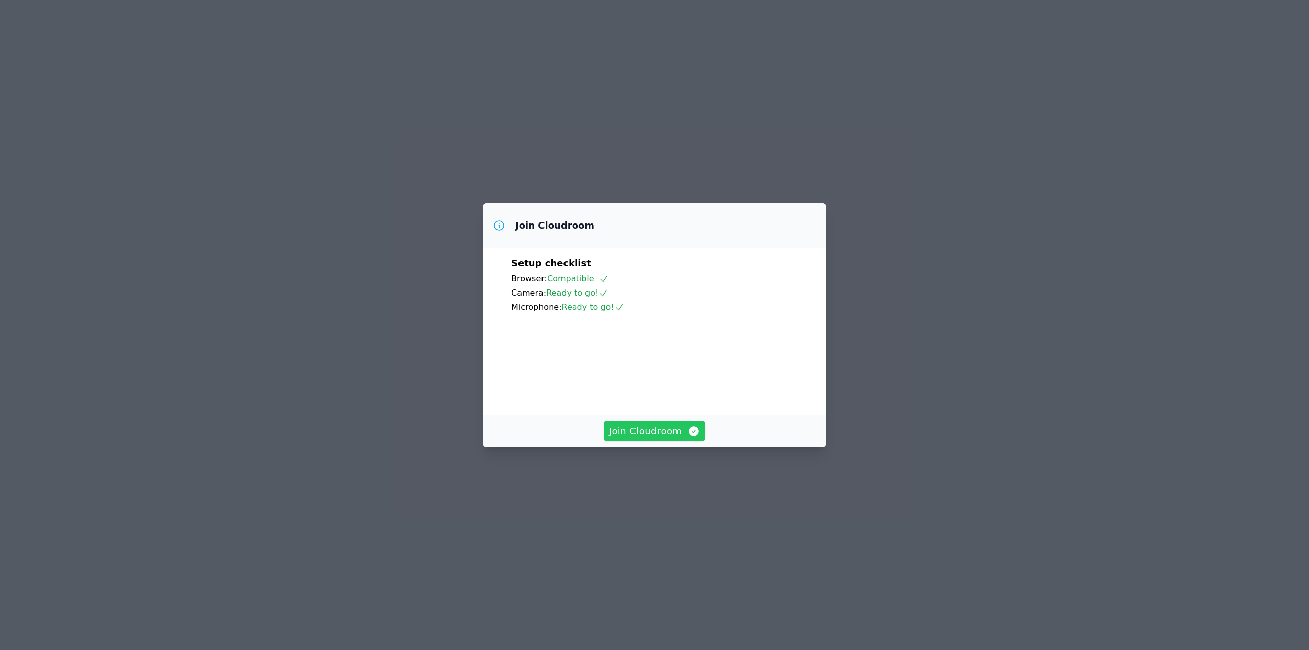 Image resolution: width=1309 pixels, height=650 pixels. What do you see at coordinates (551, 263) in the screenshot?
I see `span: Setup checklist` at bounding box center [551, 263].